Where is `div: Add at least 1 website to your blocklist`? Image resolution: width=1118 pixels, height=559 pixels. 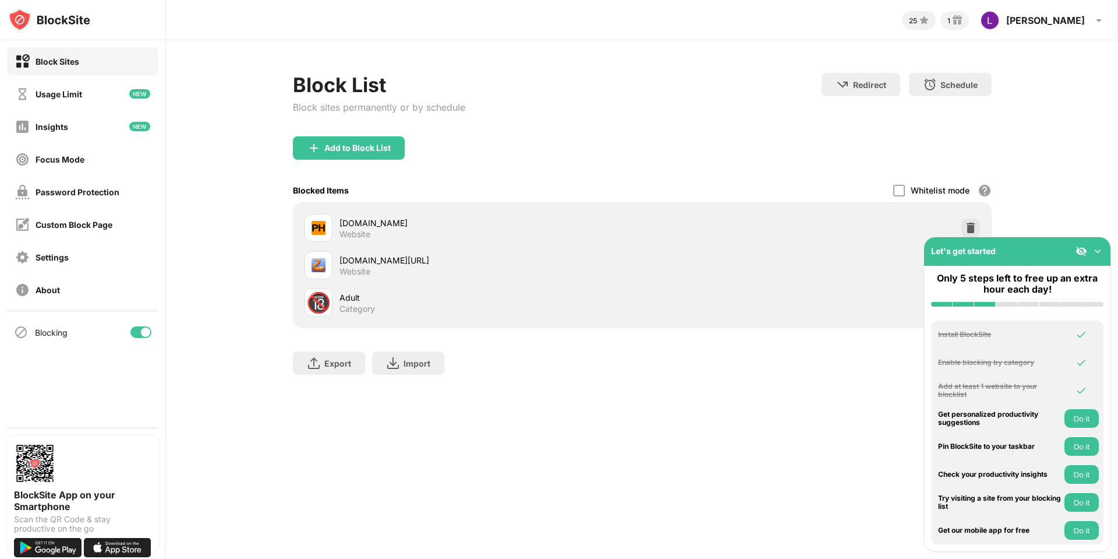 div: Add at least 1 website to your blocklist is located at coordinates (1000, 390).